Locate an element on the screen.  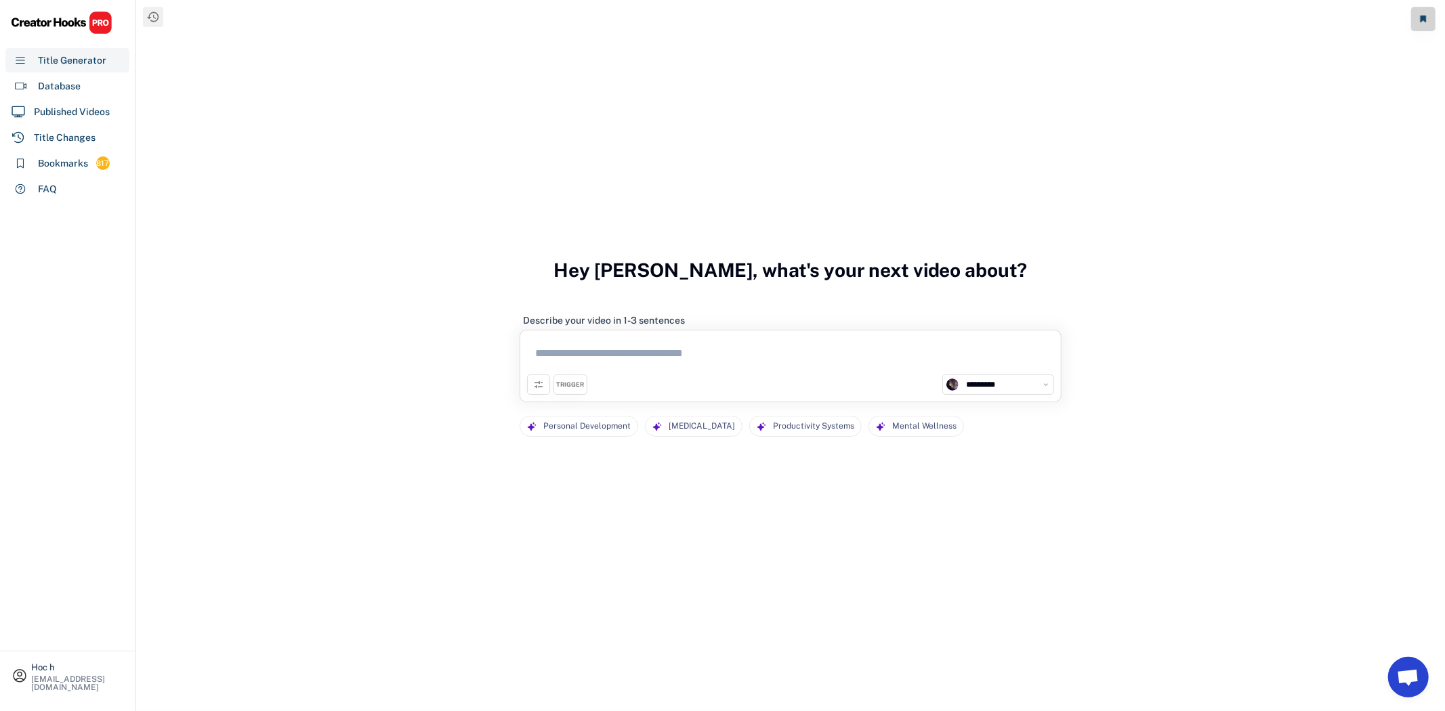
div: Title Changes is located at coordinates (64, 138).